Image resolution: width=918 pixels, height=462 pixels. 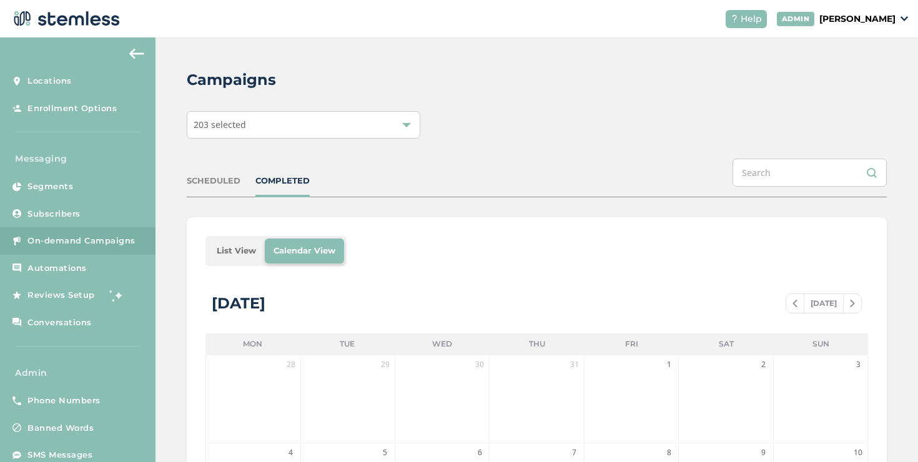 What do you see at coordinates (49, 81) in the screenshot?
I see `span: Locations` at bounding box center [49, 81].